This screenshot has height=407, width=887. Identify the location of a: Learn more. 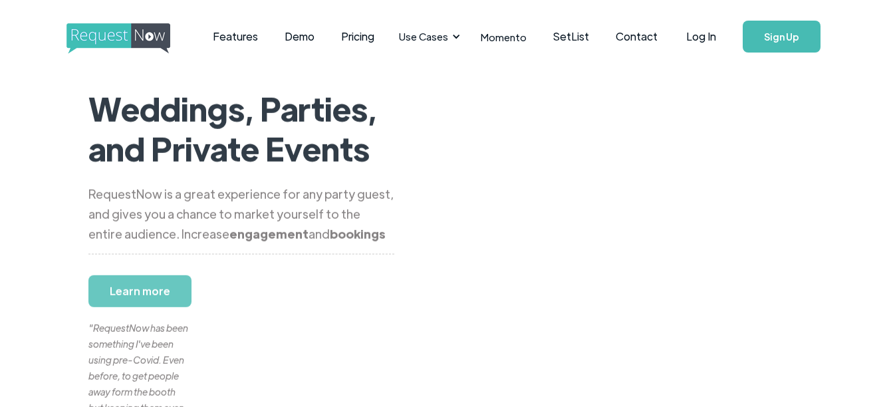
(140, 291).